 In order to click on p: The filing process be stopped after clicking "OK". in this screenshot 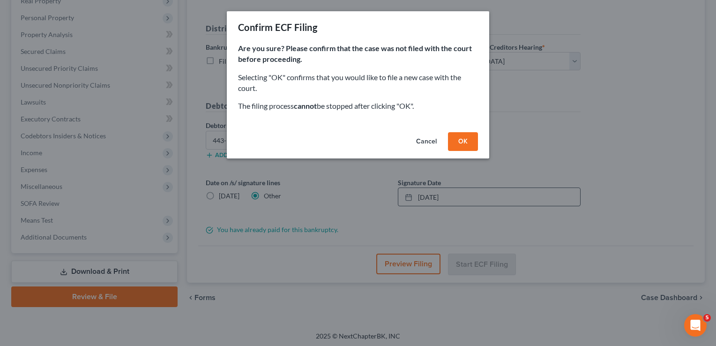, I will do `click(358, 106)`.